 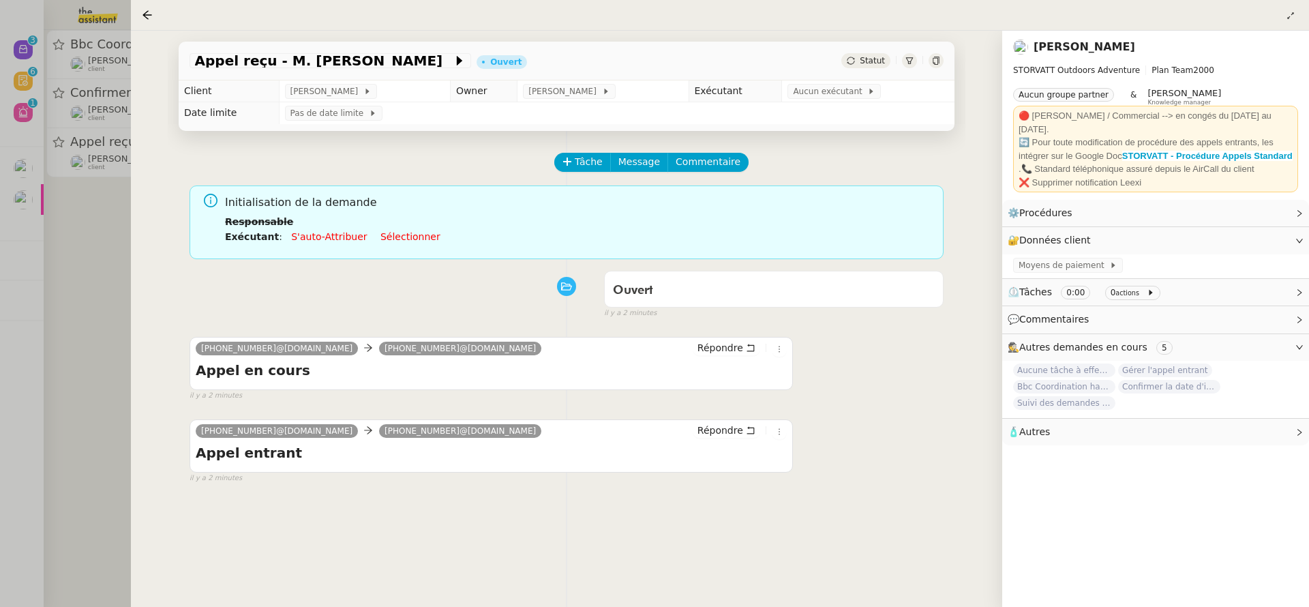 What do you see at coordinates (228, 113) in the screenshot?
I see `td: Date limite` at bounding box center [228, 113].